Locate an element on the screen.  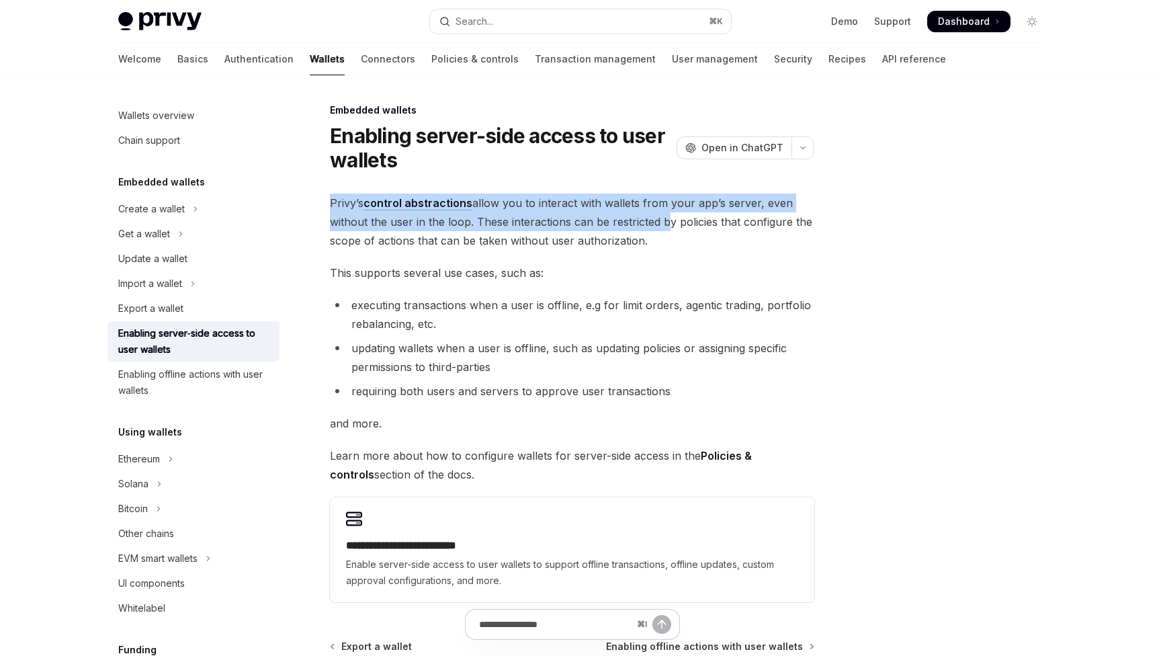
div: Other chains is located at coordinates (146, 534).